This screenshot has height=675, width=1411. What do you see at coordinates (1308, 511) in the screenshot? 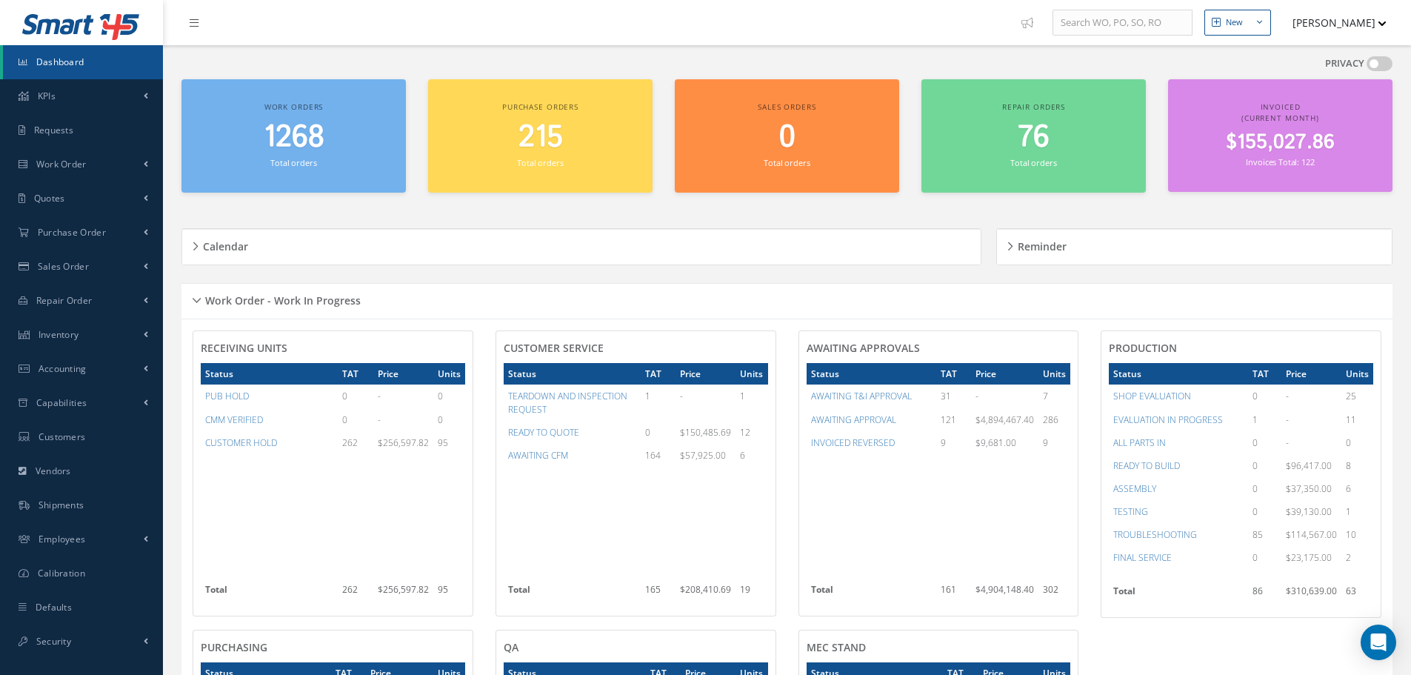
I see `span: $39,130.00` at bounding box center [1308, 511].